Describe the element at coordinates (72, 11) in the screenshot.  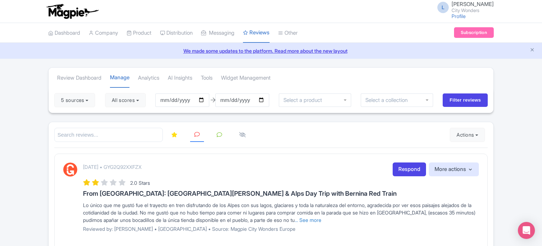
I see `img: logo-ab69f6fb50320c5b225c76a69d11143b.png` at that location.